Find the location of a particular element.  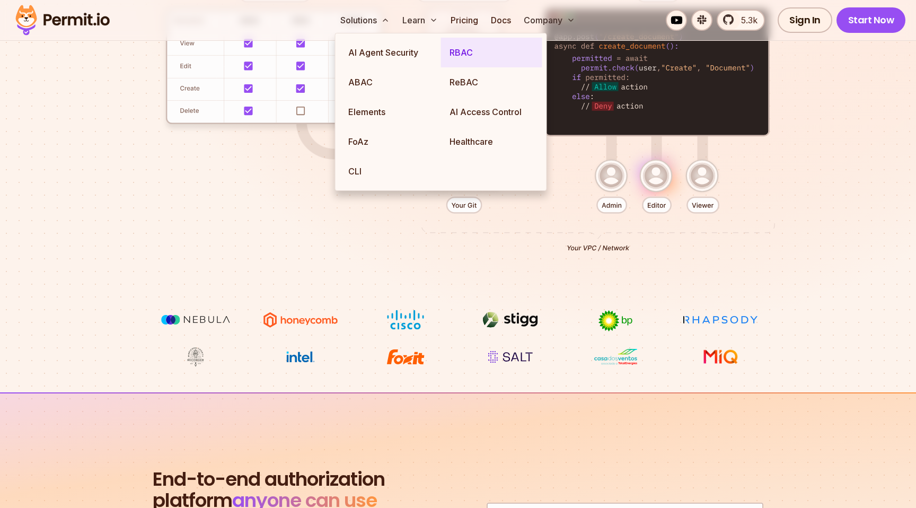

img: Stigg is located at coordinates (510, 320).